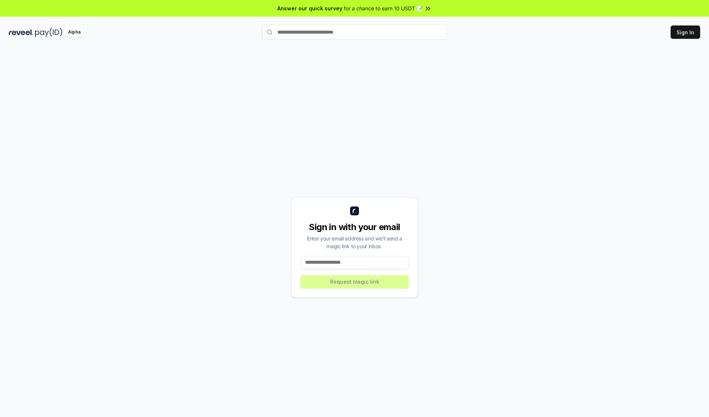 This screenshot has width=709, height=417. I want to click on div: Sign in with your email, so click(355, 227).